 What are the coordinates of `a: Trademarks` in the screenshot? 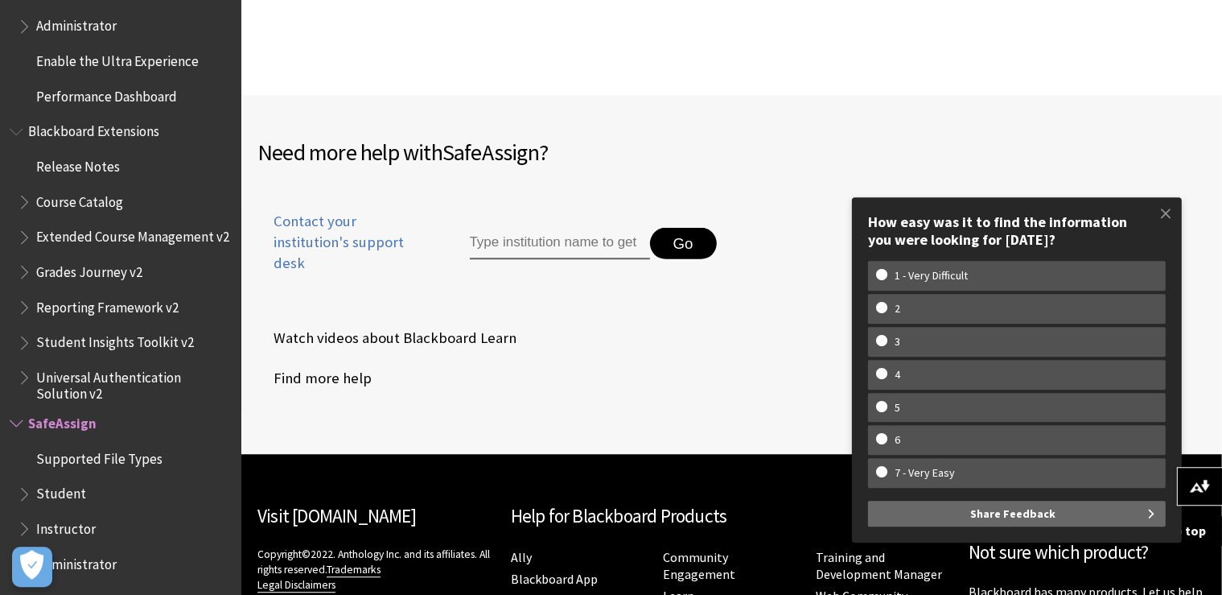 It's located at (353, 570).